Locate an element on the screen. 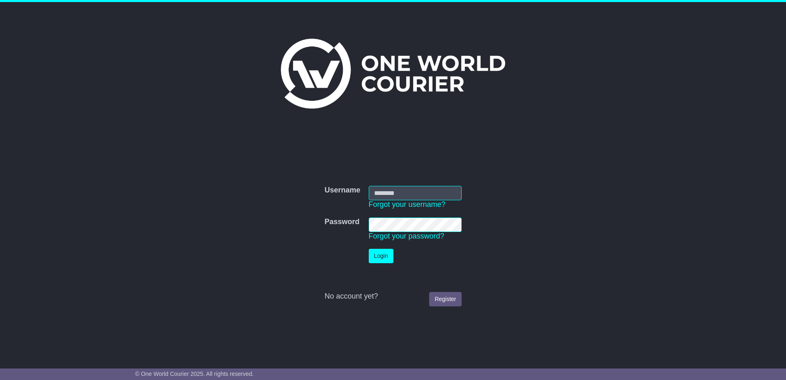 This screenshot has width=786, height=380. span: © One World Courier 2025. All rights reserved. is located at coordinates (195, 374).